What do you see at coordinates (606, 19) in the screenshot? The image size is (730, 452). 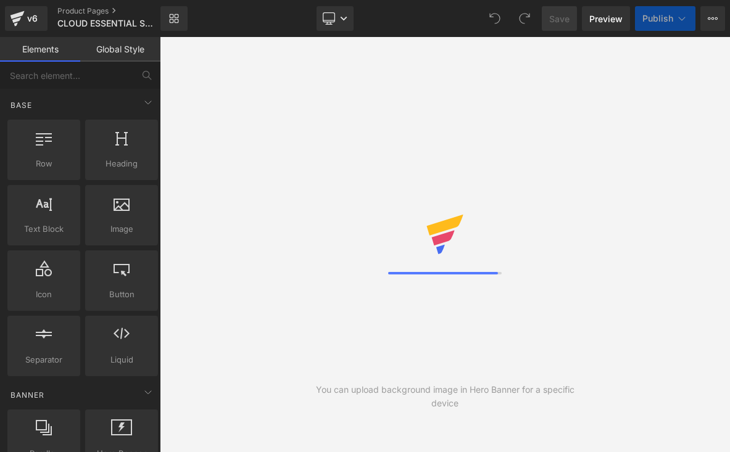 I see `a: Preview` at bounding box center [606, 19].